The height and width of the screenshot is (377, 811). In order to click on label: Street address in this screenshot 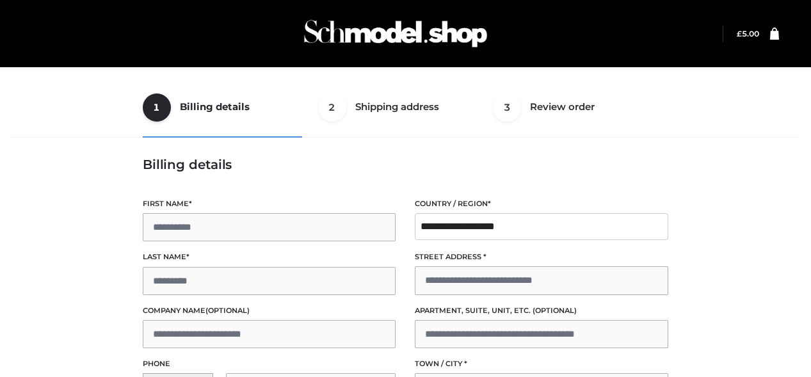, I will do `click(541, 257)`.